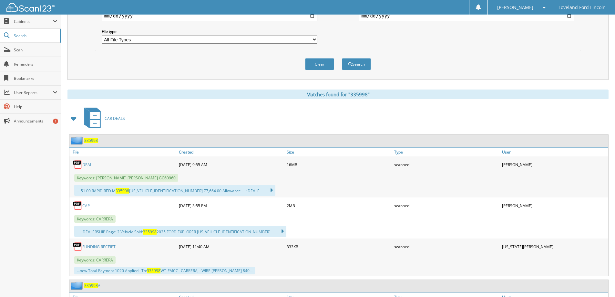 Image resolution: width=615 pixels, height=297 pixels. What do you see at coordinates (36, 78) in the screenshot?
I see `span: Bookmarks` at bounding box center [36, 78].